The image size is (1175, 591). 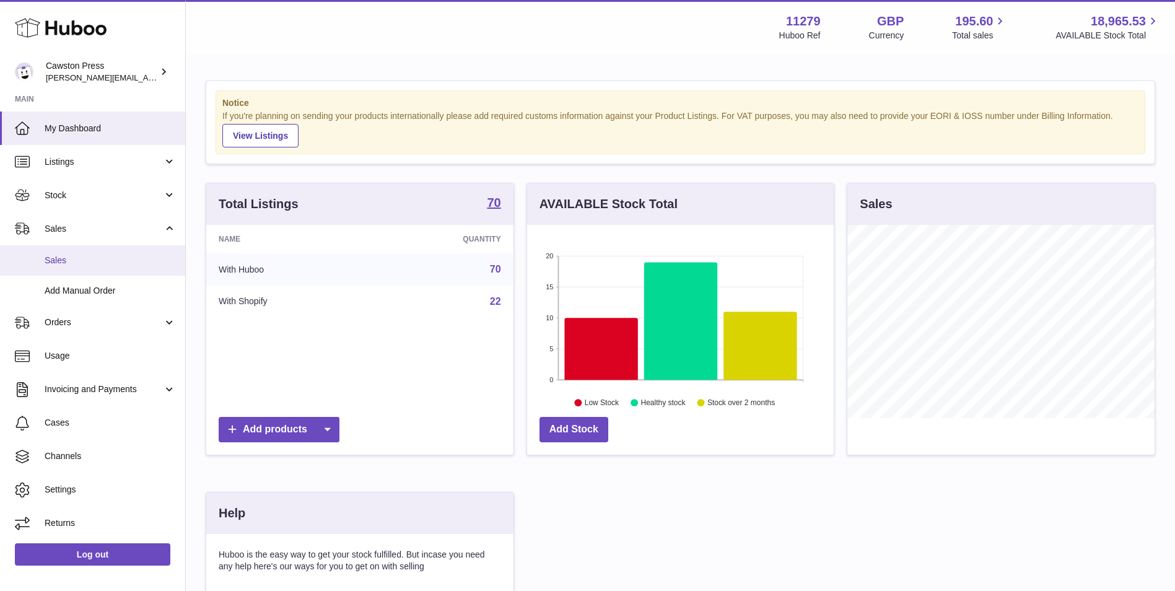 What do you see at coordinates (289, 239) in the screenshot?
I see `th: Name` at bounding box center [289, 239].